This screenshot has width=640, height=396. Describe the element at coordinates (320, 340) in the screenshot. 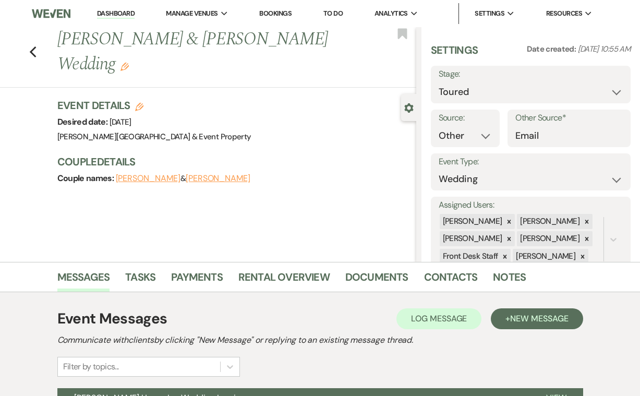

I see `h2: Communicate with clients by clicking "New Message" or replying to an existing message thread.` at that location.